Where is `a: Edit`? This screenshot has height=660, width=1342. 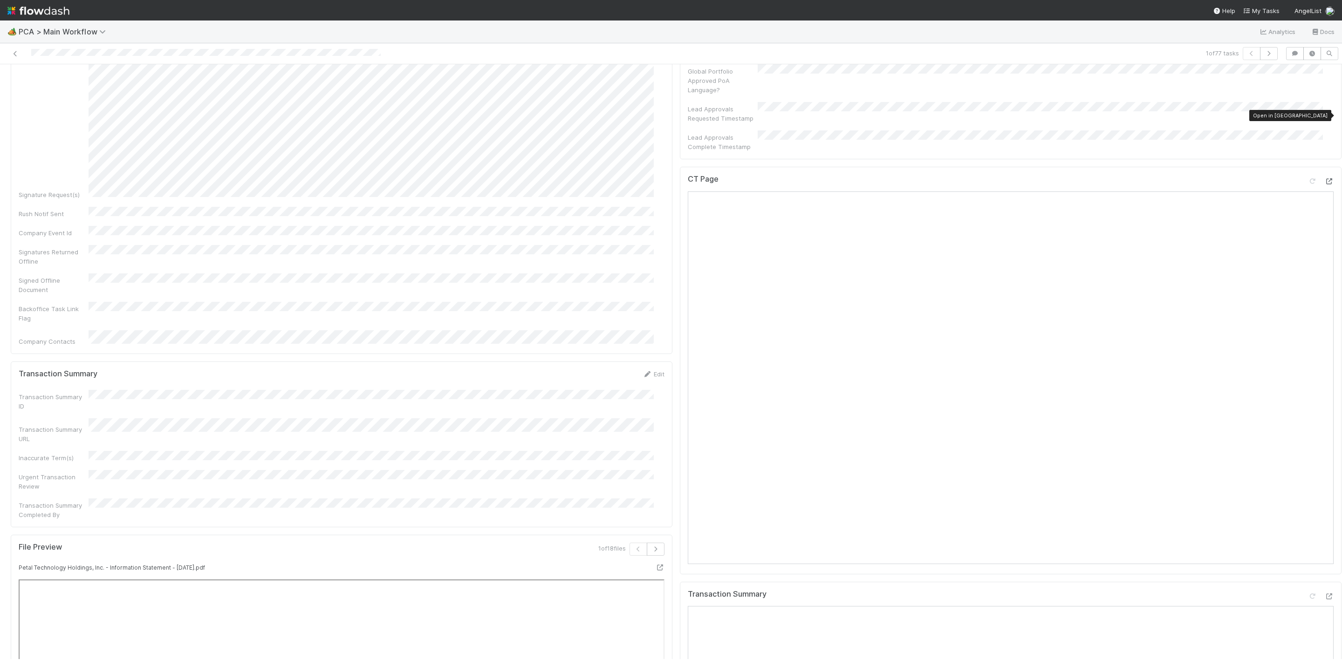 a: Edit is located at coordinates (653, 374).